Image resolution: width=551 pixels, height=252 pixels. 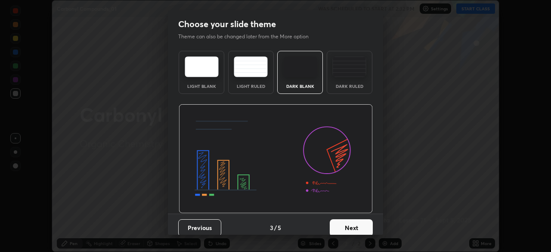 What do you see at coordinates (251, 86) in the screenshot?
I see `div: Light Ruled` at bounding box center [251, 86].